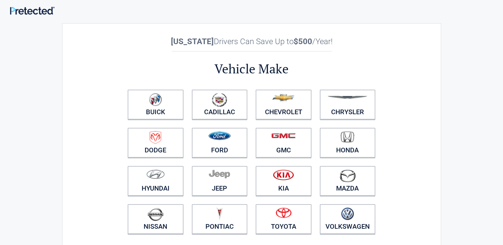 This screenshot has width=503, height=245. What do you see at coordinates (252, 42) in the screenshot?
I see `h2: Drivers Can Save Up to /Year` at bounding box center [252, 42].